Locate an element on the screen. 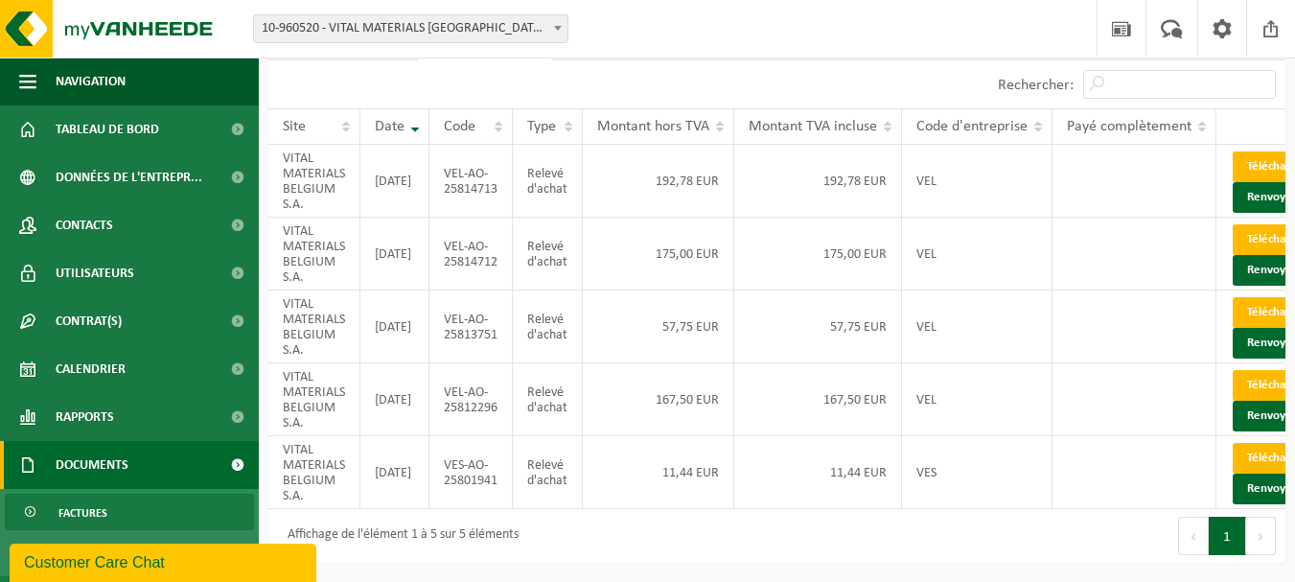 The height and width of the screenshot is (582, 1295). div: Affichage de l'élément 1 à 5 sur 5 éléments is located at coordinates (398, 536).